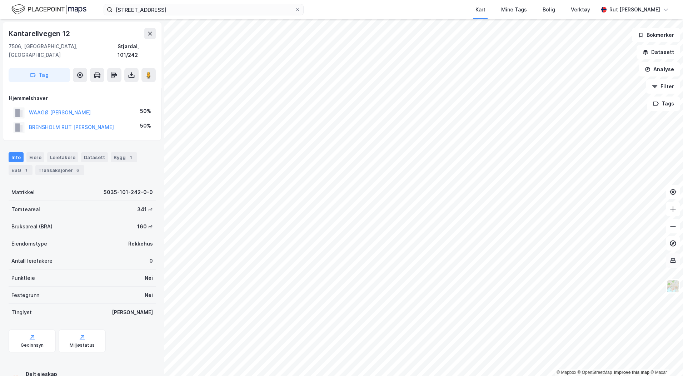 The width and height of the screenshot is (683, 376). I want to click on div: Bygg, so click(124, 157).